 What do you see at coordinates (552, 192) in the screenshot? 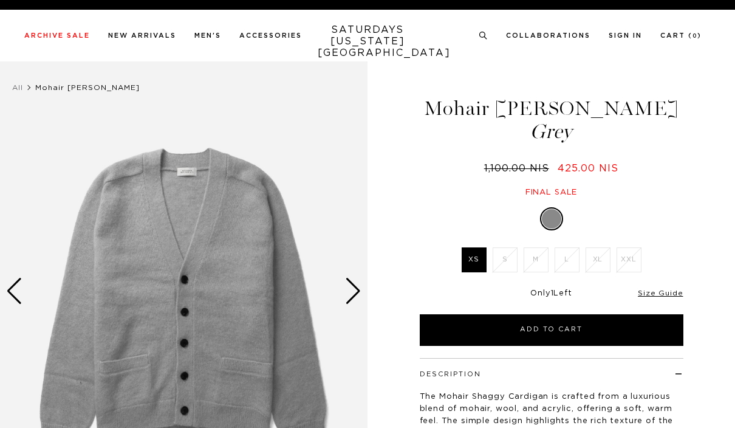
I see `div: Final sale` at bounding box center [552, 192].